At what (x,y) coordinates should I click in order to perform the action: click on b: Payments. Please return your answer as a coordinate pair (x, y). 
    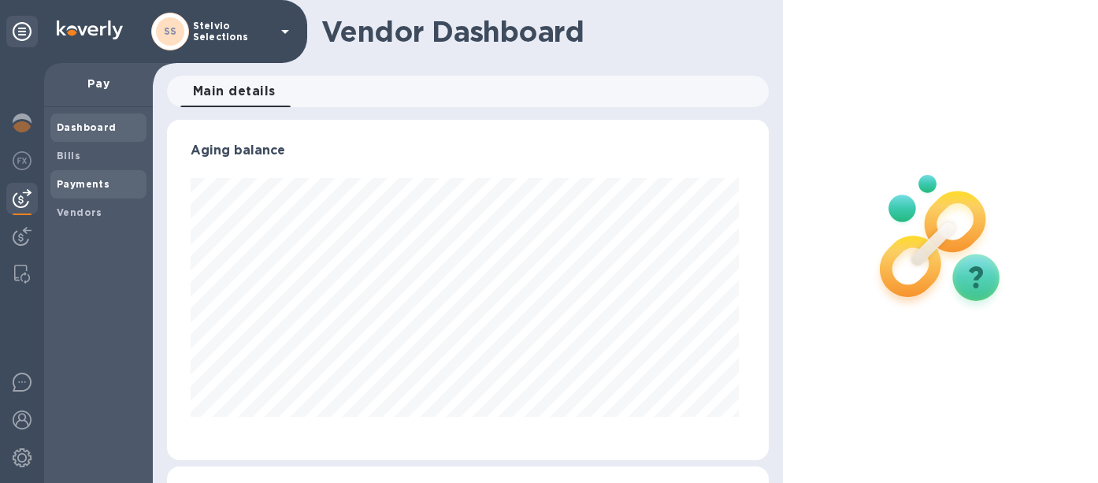
    Looking at the image, I should click on (83, 184).